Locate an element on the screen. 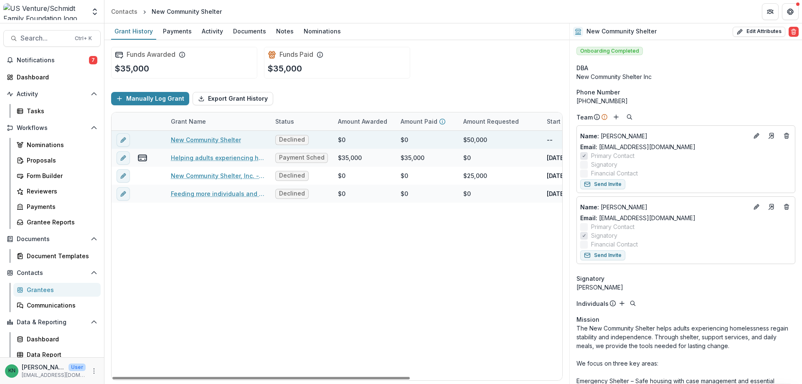 This screenshot has width=802, height=384. a: Activity is located at coordinates (212, 31).